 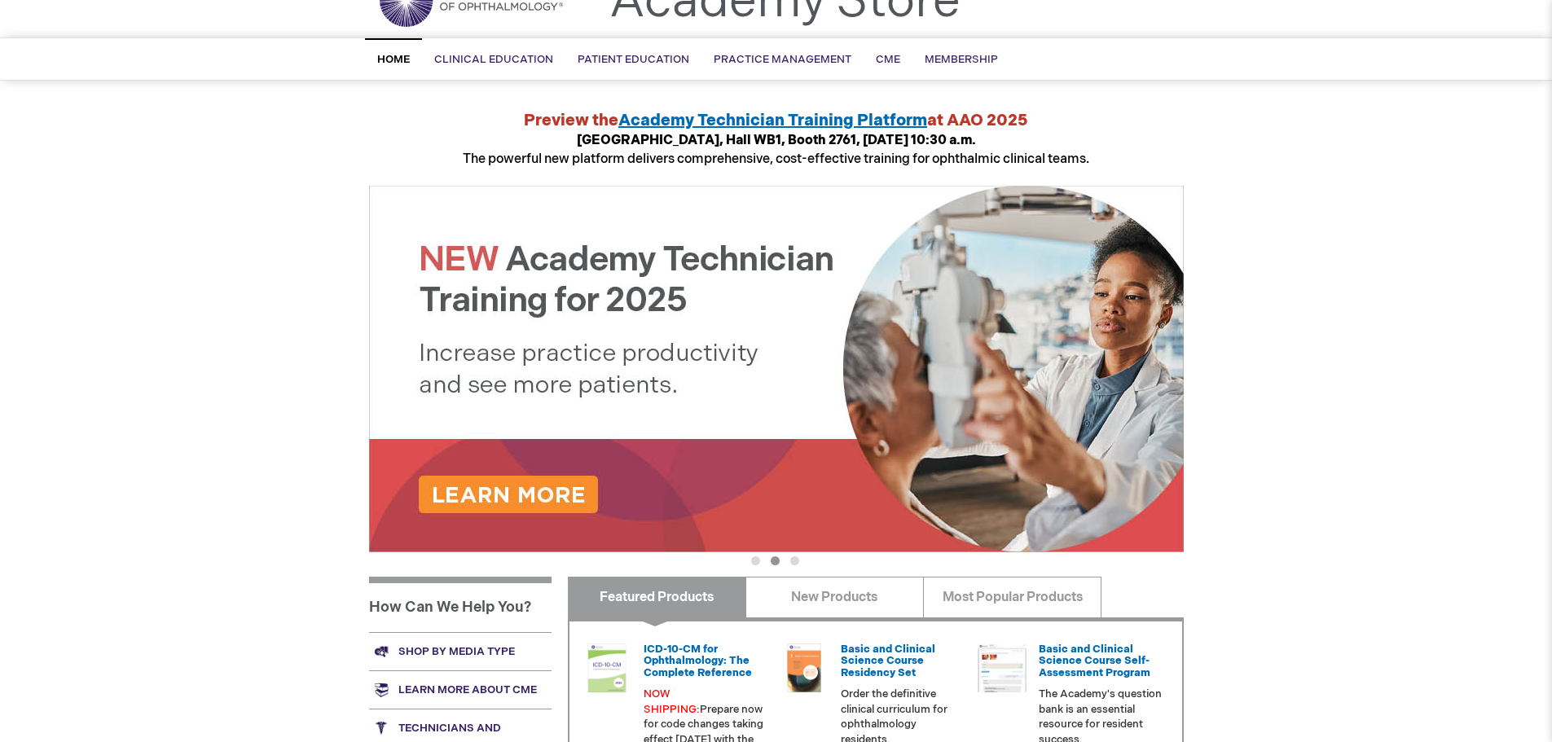 I want to click on span: Practice Management, so click(x=782, y=59).